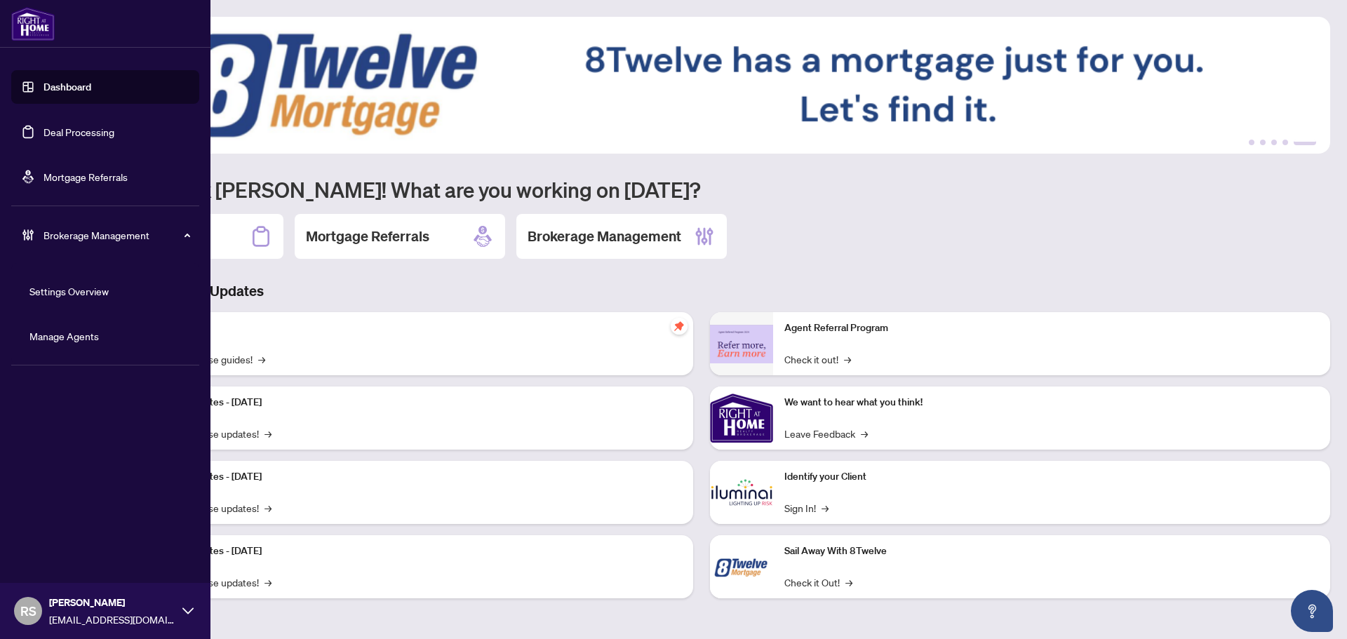 Image resolution: width=1347 pixels, height=639 pixels. I want to click on img: Agent Referral Program, so click(741, 344).